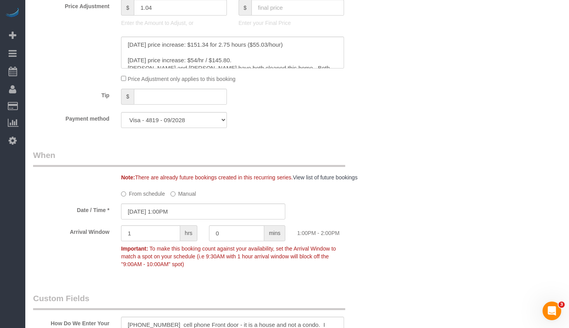  Describe the element at coordinates (12, 13) in the screenshot. I see `a: Automaid Logo` at that location.